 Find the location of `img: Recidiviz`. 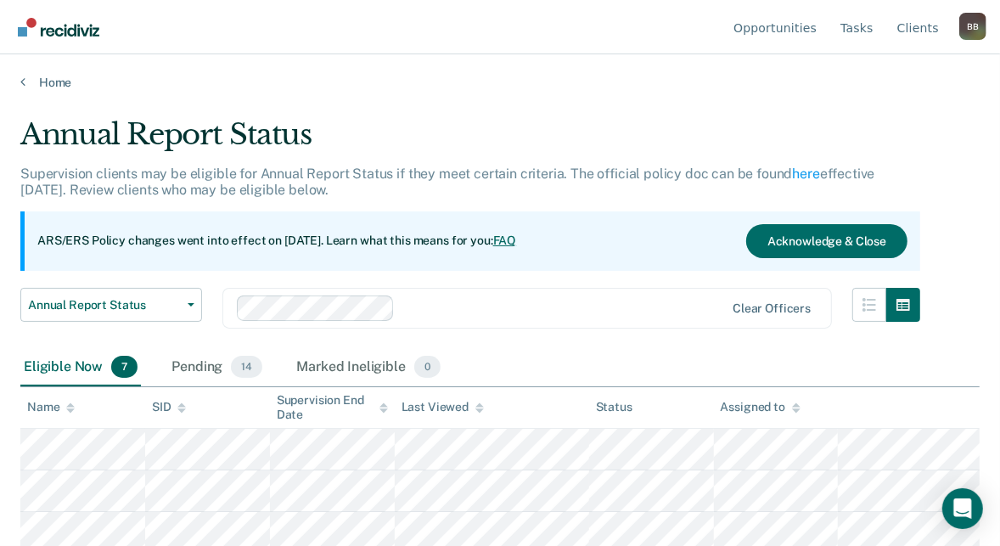

img: Recidiviz is located at coordinates (59, 27).